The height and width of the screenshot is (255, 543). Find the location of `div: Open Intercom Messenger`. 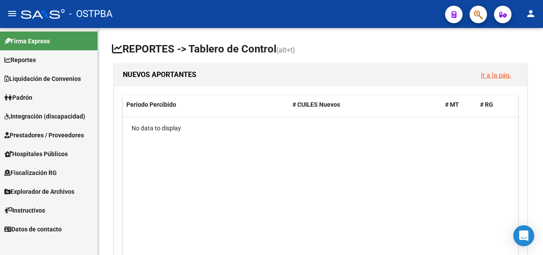

div: Open Intercom Messenger is located at coordinates (524, 236).